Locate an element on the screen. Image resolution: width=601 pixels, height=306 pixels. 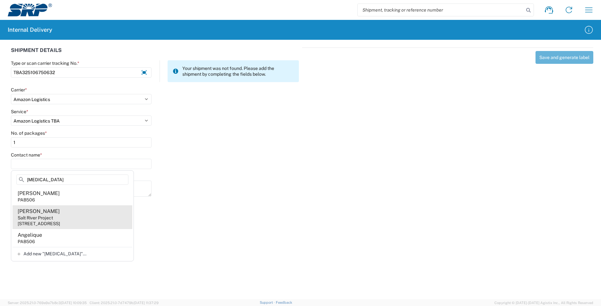
label: Contact name is located at coordinates (26, 155).